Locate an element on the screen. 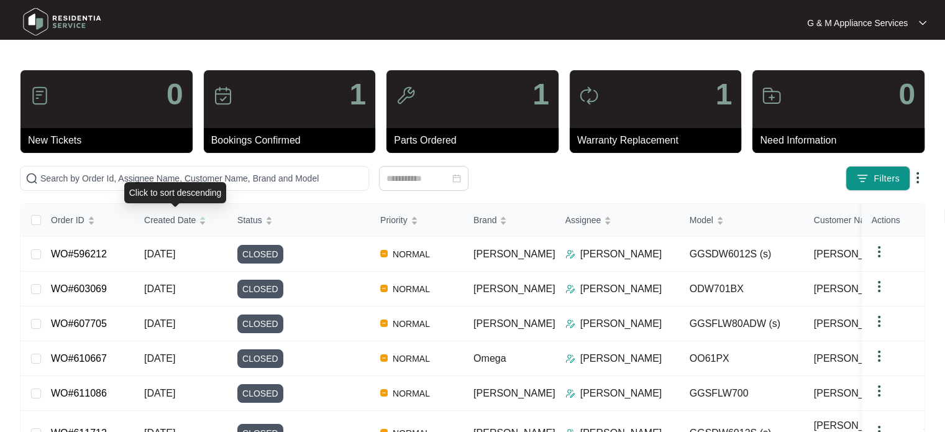 Image resolution: width=945 pixels, height=432 pixels. a: WO#596212 is located at coordinates (79, 254).